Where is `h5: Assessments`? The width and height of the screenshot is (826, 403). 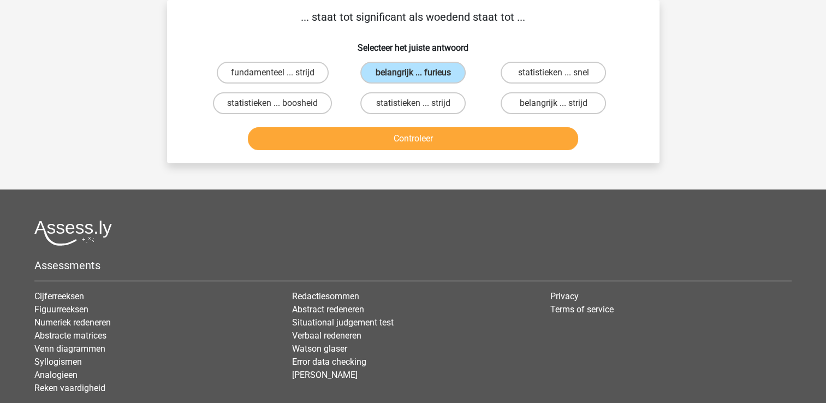 h5: Assessments is located at coordinates (413, 265).